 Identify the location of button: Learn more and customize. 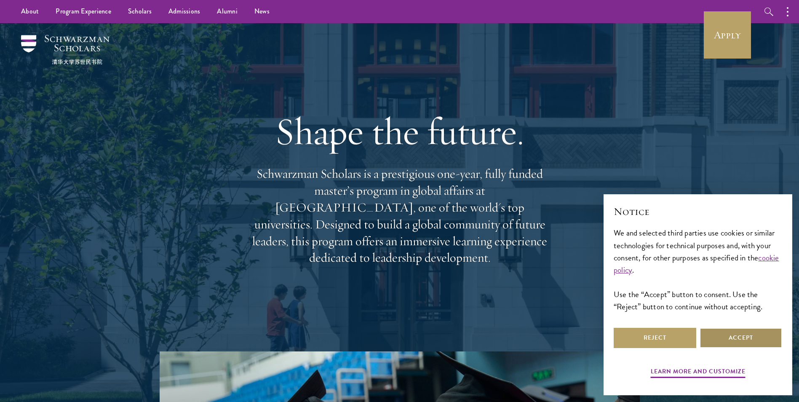
(698, 372).